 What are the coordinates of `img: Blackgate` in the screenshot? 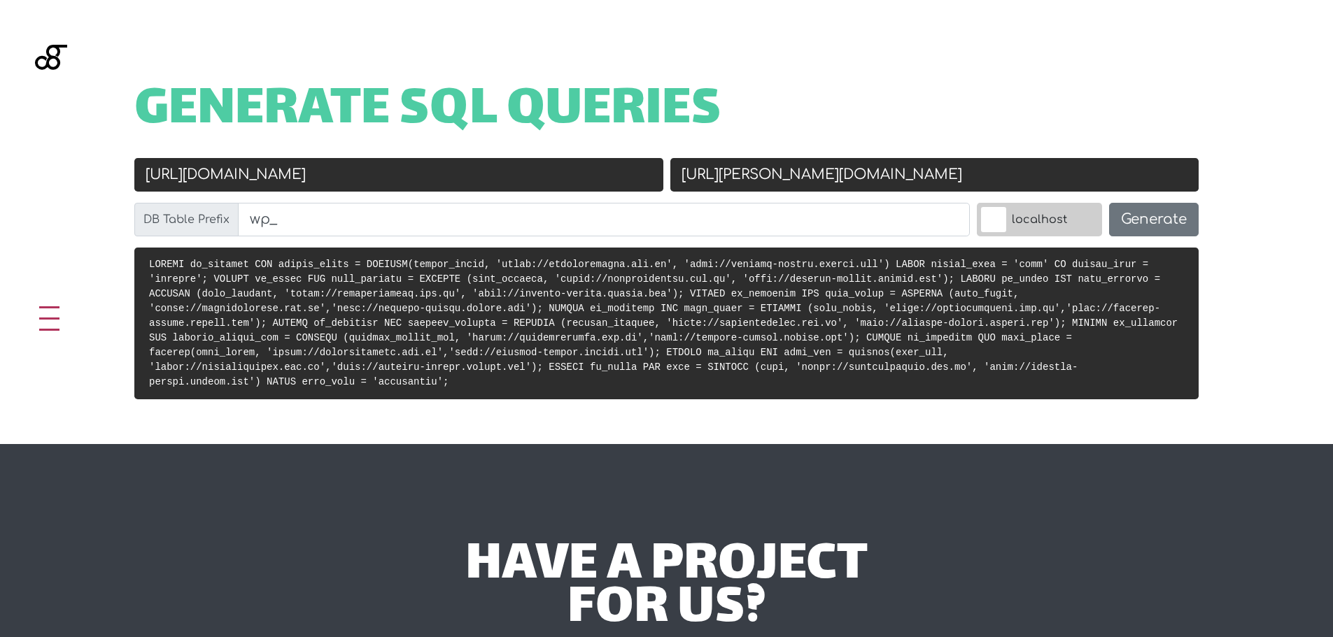 It's located at (51, 97).